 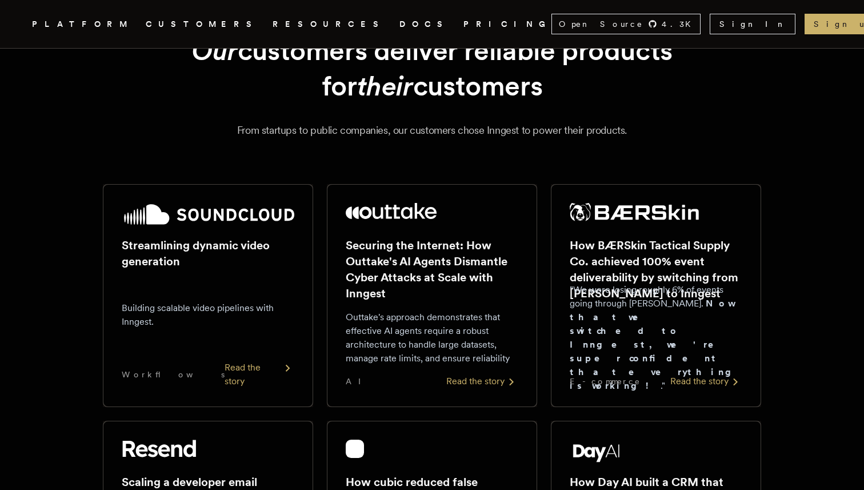 I want to click on span: Open Source, so click(x=601, y=24).